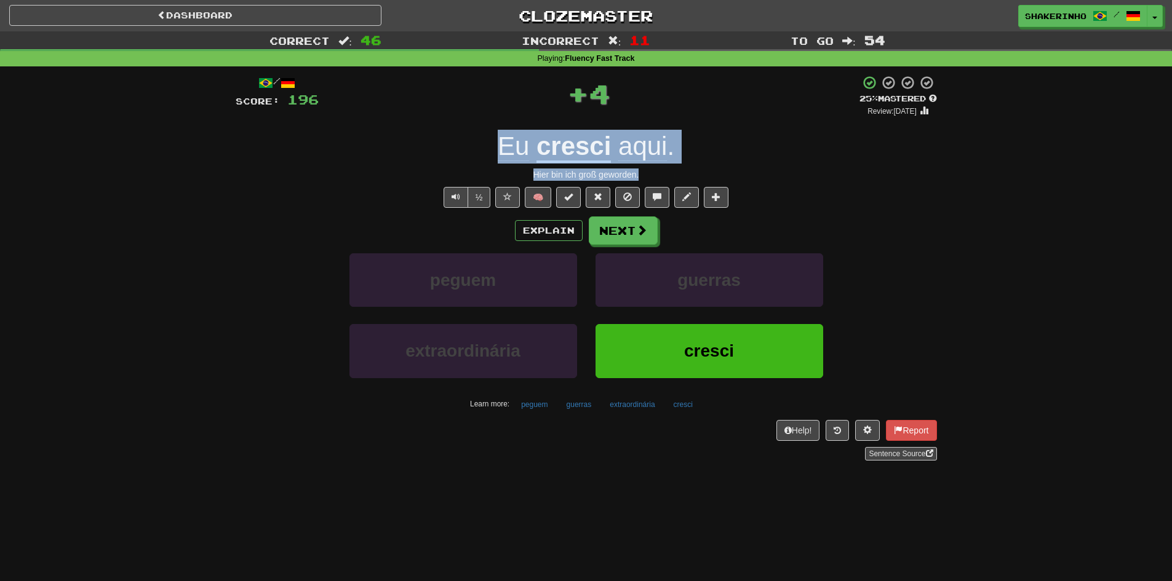  Describe the element at coordinates (371, 40) in the screenshot. I see `span: 46` at that location.